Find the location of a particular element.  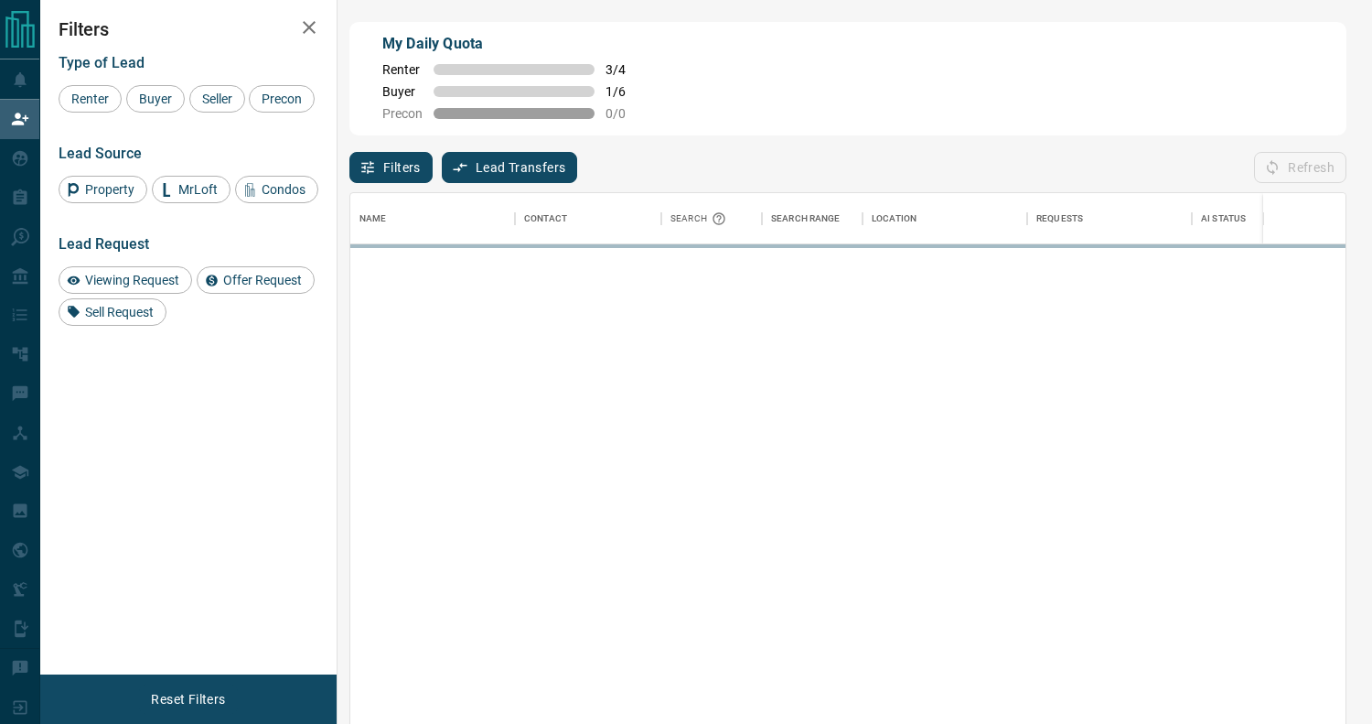

h2: Filters is located at coordinates (188, 29).